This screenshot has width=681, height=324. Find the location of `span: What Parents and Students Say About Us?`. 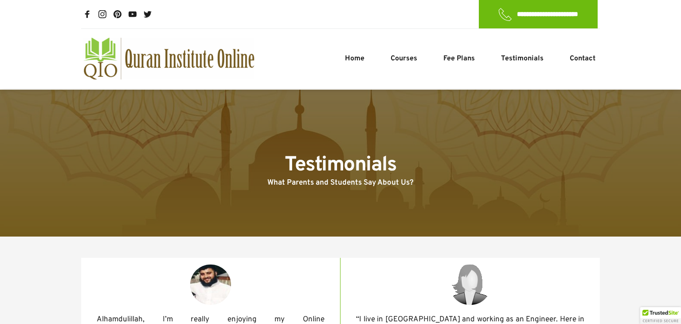

span: What Parents and Students Say About Us? is located at coordinates (340, 183).